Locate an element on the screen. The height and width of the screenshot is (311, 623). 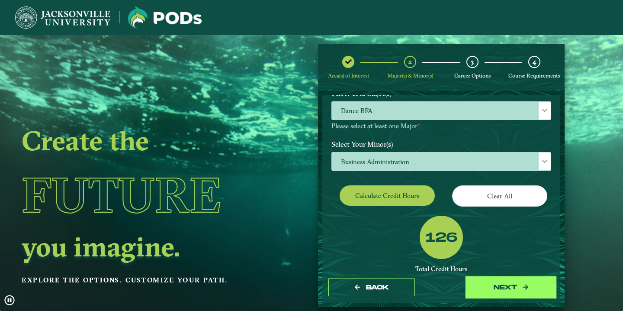
span: Major(s) & Minor(s) is located at coordinates (410, 75).